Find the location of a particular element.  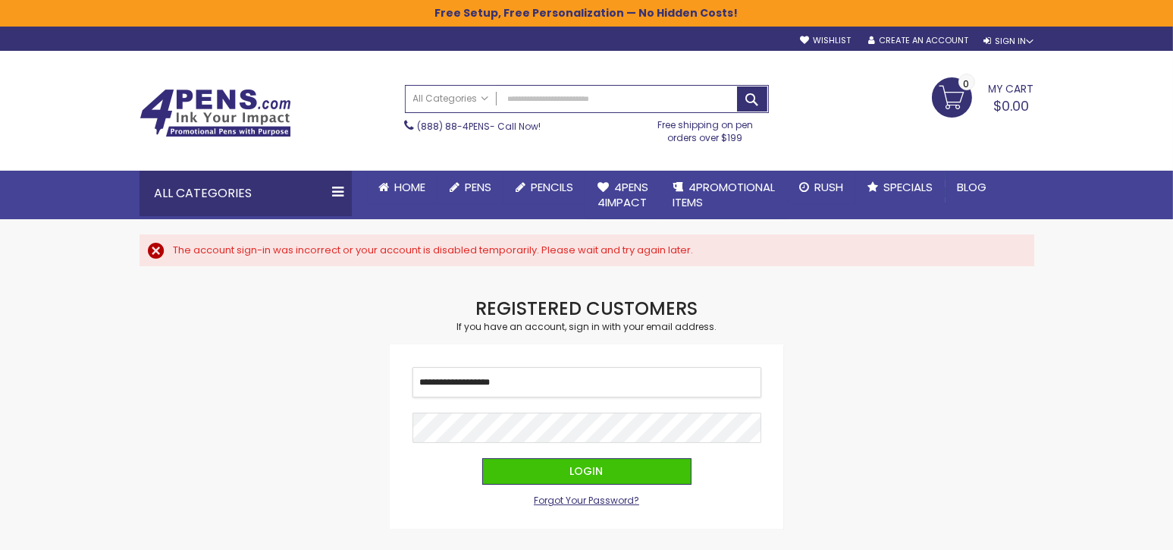

span: - Call Now! is located at coordinates (479, 126).